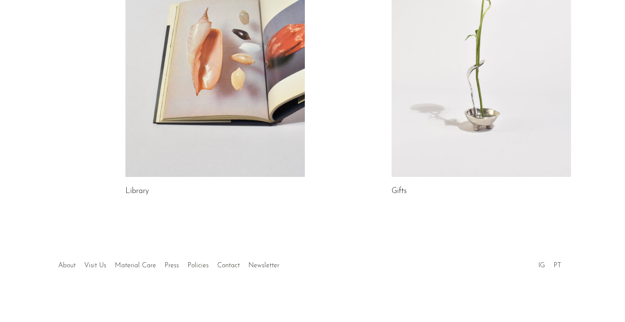 This screenshot has width=625, height=322. Describe the element at coordinates (549, 264) in the screenshot. I see `ul: Social Medias` at that location.